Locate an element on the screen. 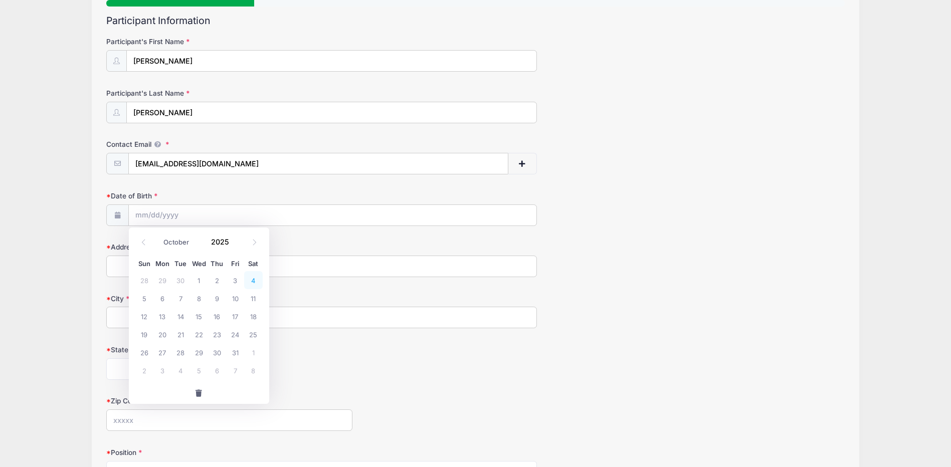  span: Sun is located at coordinates (144, 264).